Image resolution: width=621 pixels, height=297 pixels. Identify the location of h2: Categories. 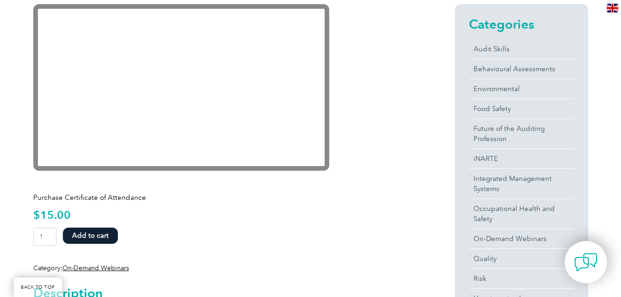
(522, 24).